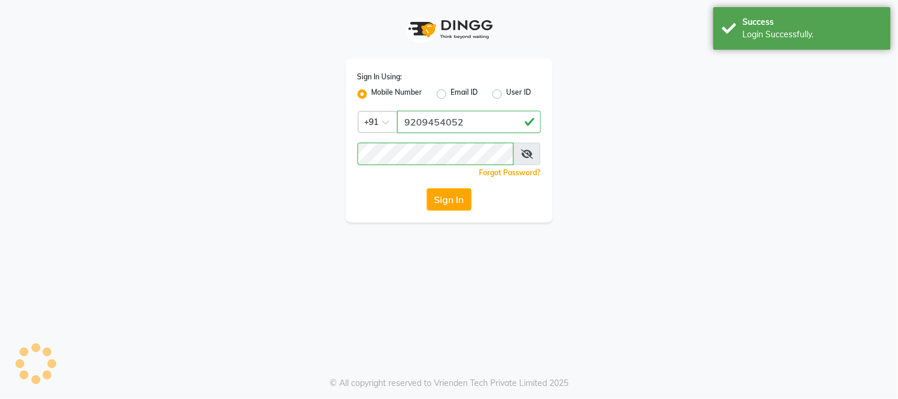  I want to click on label: Email ID, so click(465, 94).